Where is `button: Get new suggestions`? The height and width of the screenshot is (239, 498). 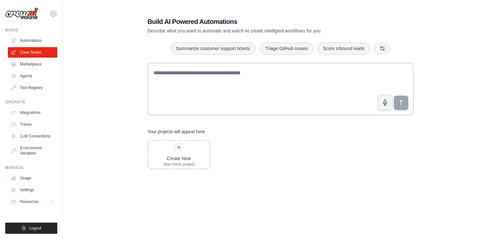 button: Get new suggestions is located at coordinates (382, 48).